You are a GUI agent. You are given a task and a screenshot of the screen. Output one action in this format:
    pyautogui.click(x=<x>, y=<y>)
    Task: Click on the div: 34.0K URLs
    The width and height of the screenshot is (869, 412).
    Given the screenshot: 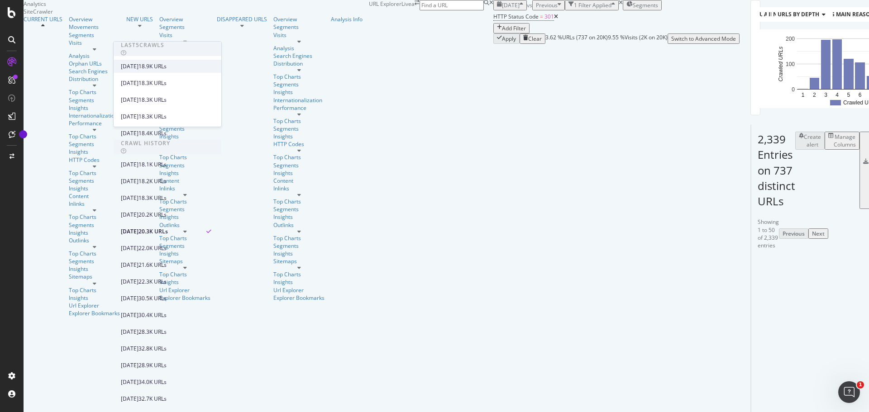 What is the action you would take?
    pyautogui.click(x=152, y=382)
    